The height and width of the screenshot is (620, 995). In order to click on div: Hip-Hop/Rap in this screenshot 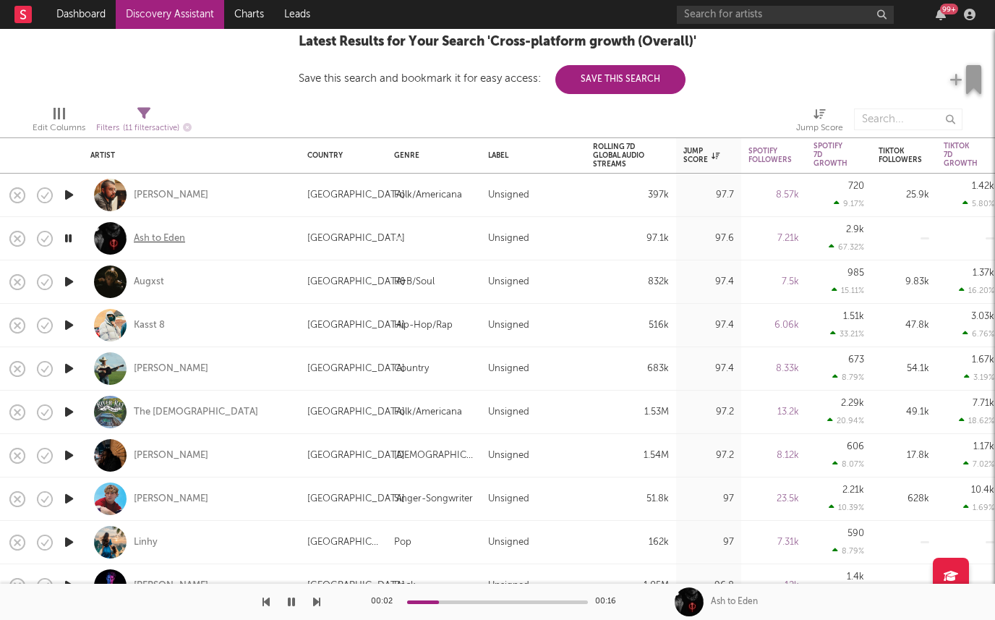, I will do `click(423, 325)`.